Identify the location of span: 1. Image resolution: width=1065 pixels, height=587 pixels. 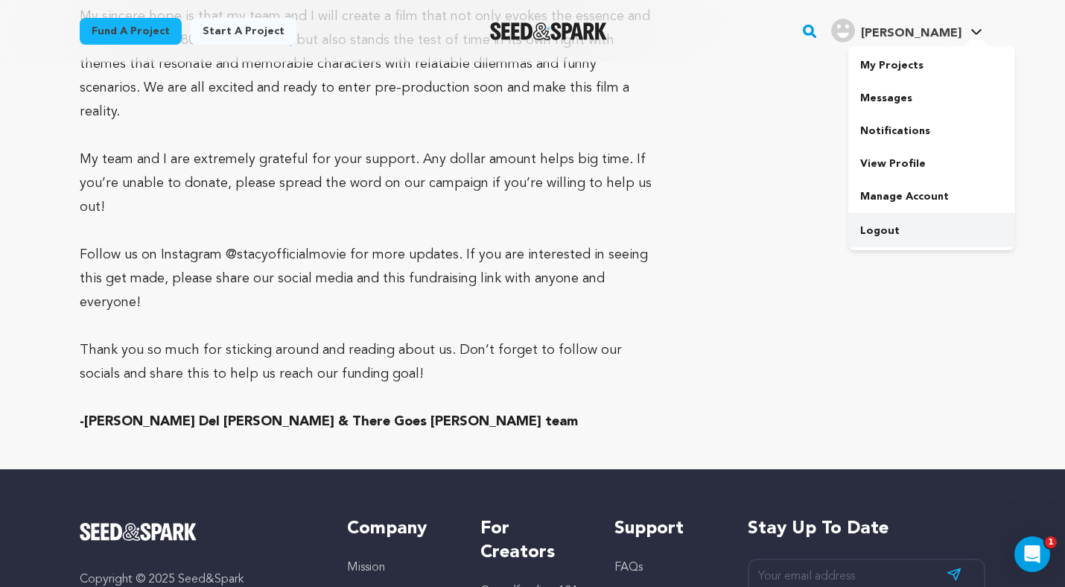
(1050, 542).